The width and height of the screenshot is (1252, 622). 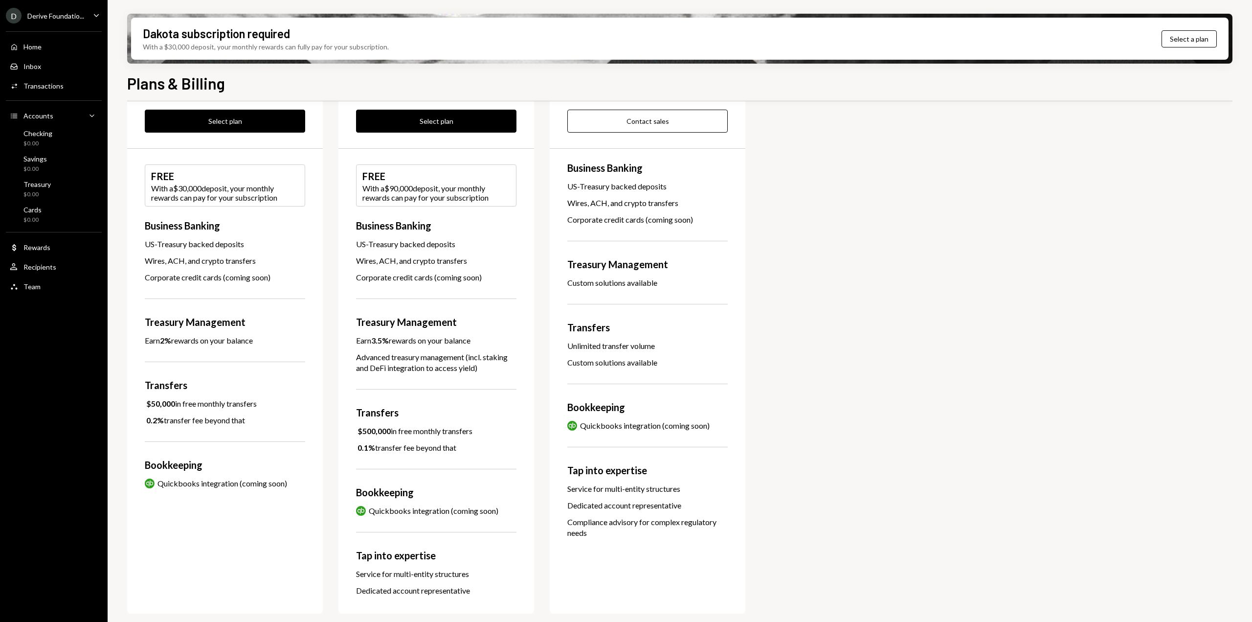 I want to click on div: Derive Foundatio..., so click(x=56, y=16).